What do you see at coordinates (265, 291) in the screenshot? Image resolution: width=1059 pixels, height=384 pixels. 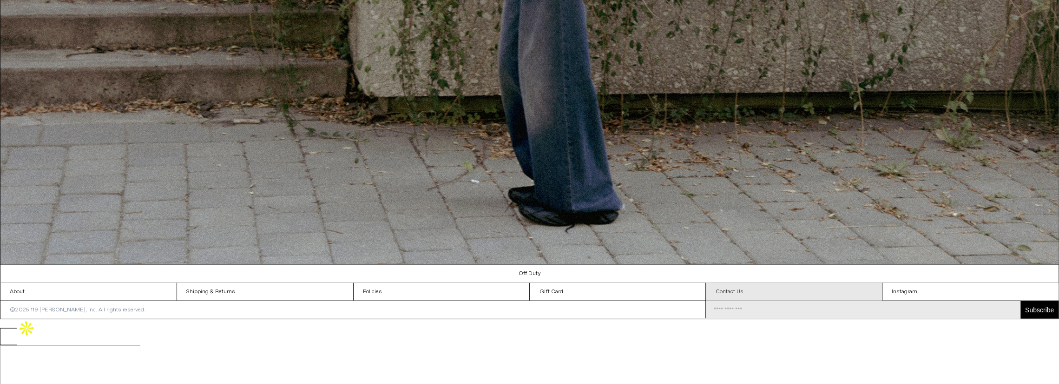 I see `a: Shipping & Returns` at bounding box center [265, 291].